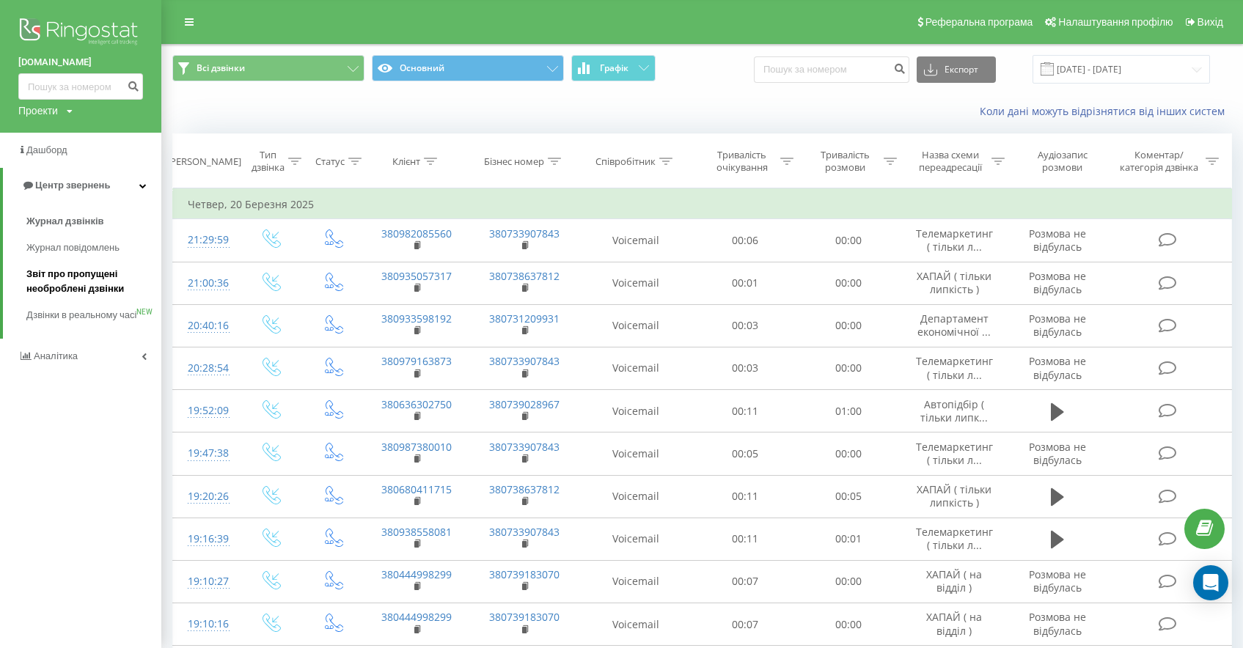  Describe the element at coordinates (94, 221) in the screenshot. I see `a: Журнал дзвінків` at that location.